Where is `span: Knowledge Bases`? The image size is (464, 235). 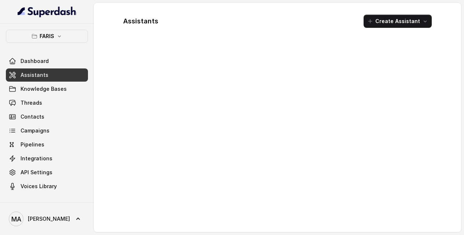 span: Knowledge Bases is located at coordinates (44, 89).